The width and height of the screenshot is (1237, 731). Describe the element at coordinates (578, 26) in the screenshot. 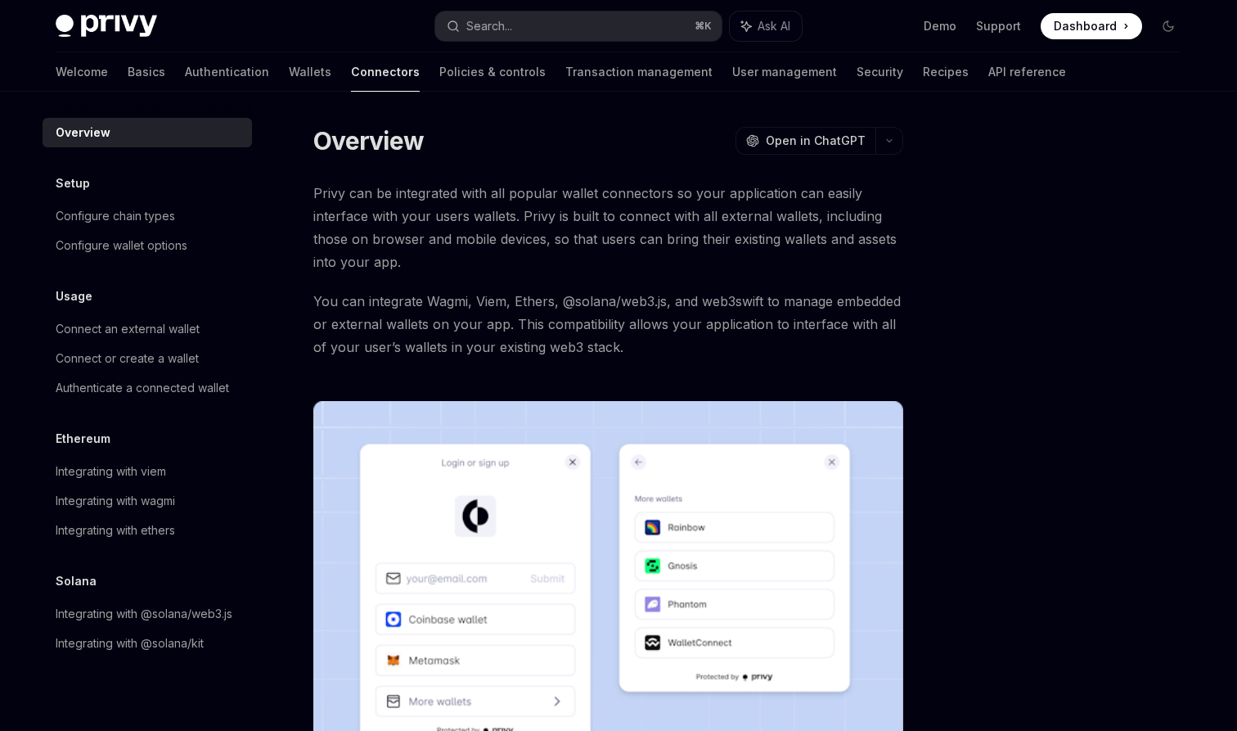

I see `button: Search...⌘K` at that location.